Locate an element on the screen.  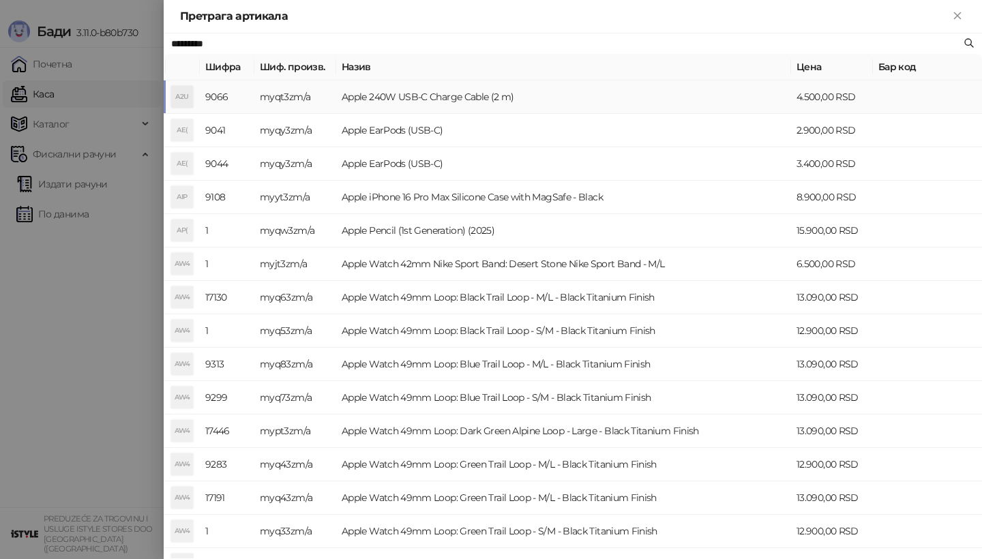
th: Шиф. произв. is located at coordinates (295, 67).